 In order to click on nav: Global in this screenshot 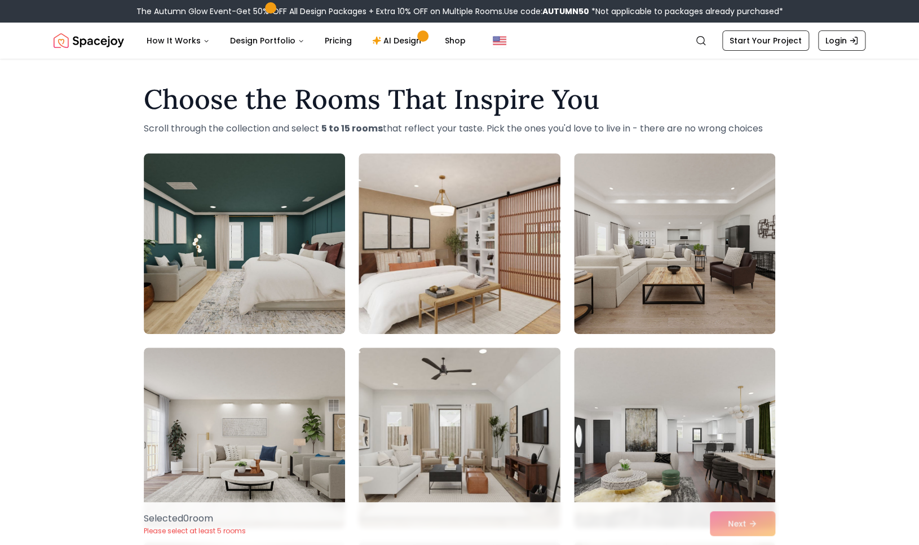, I will do `click(460, 41)`.